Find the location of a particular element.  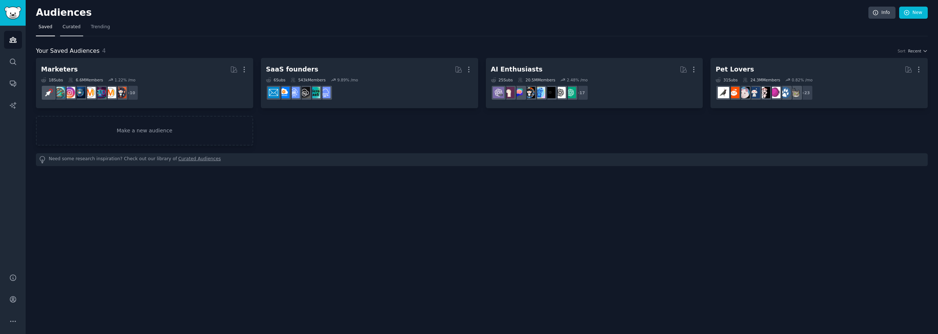

img: SaaS is located at coordinates (325, 92).